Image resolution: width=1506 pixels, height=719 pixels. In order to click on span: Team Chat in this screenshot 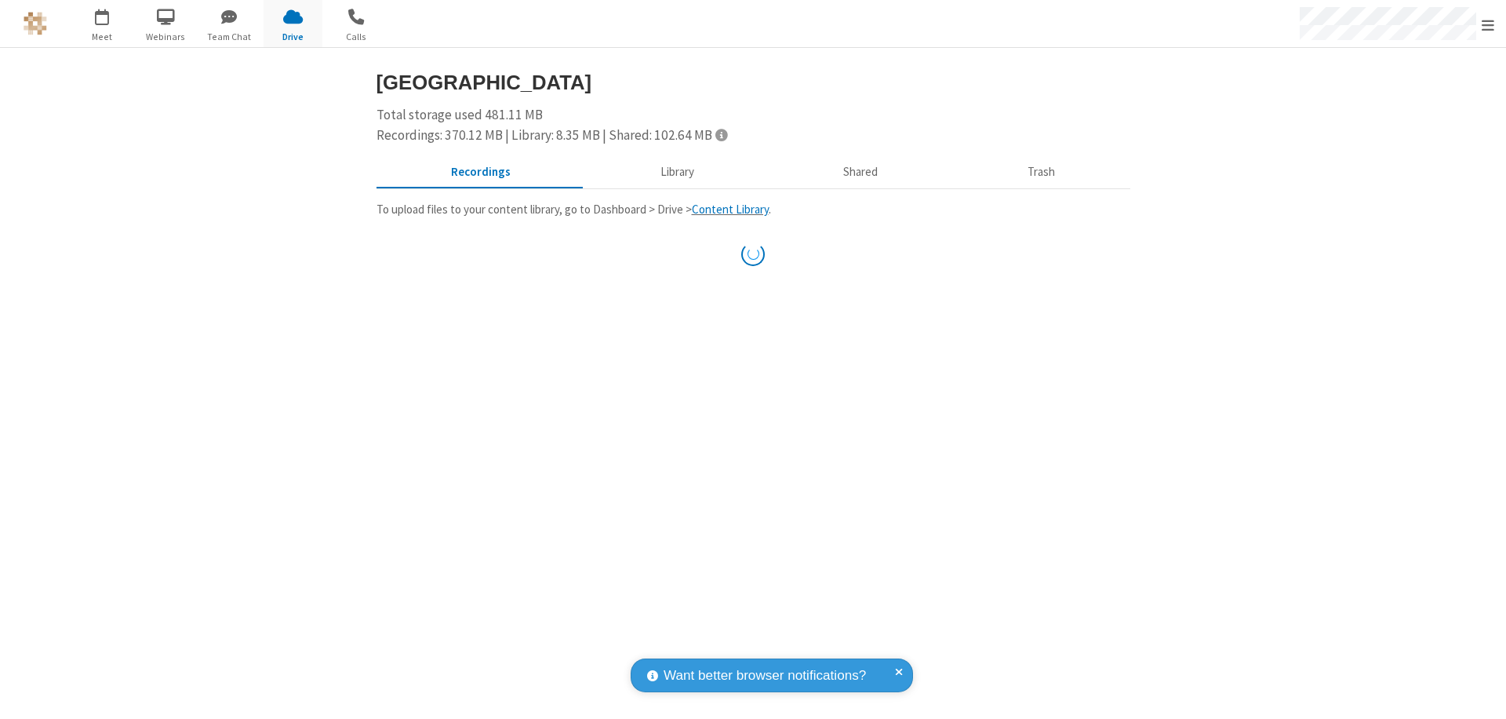, I will do `click(229, 37)`.